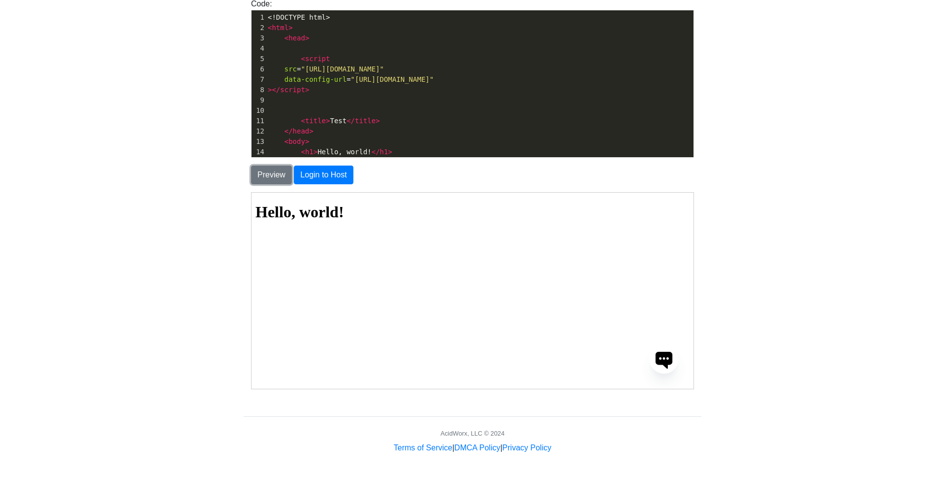 Image resolution: width=945 pixels, height=477 pixels. I want to click on a: DMCA Policy, so click(477, 447).